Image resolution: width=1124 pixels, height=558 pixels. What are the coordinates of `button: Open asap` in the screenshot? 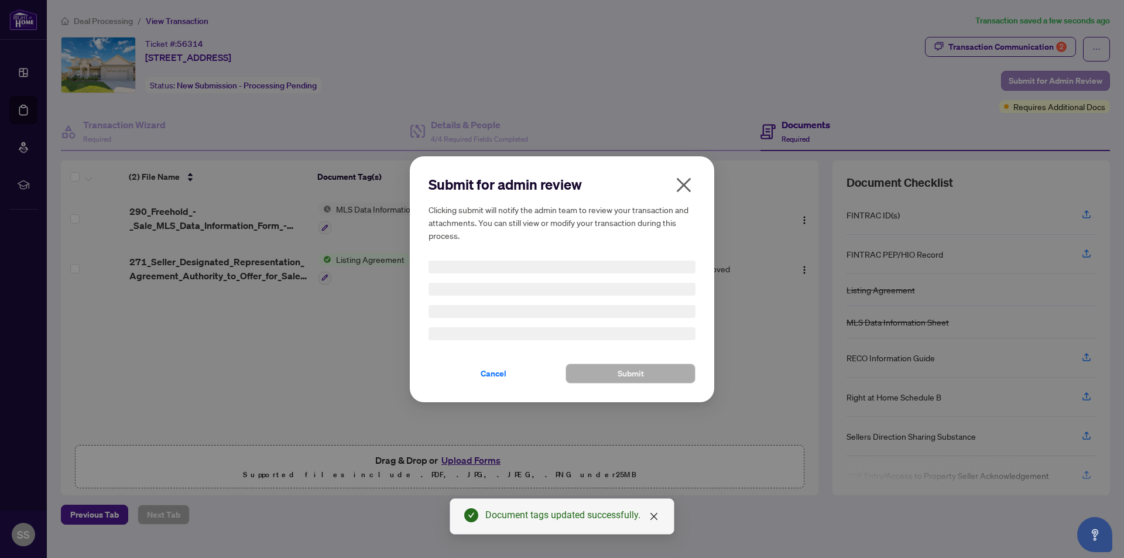 It's located at (1095, 535).